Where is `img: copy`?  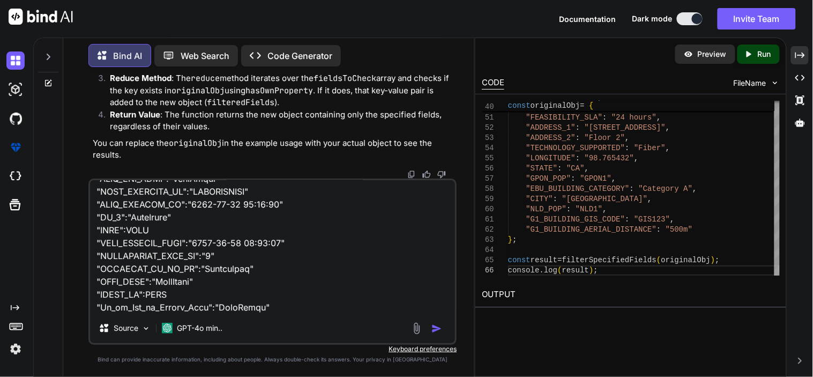
img: copy is located at coordinates (412, 174).